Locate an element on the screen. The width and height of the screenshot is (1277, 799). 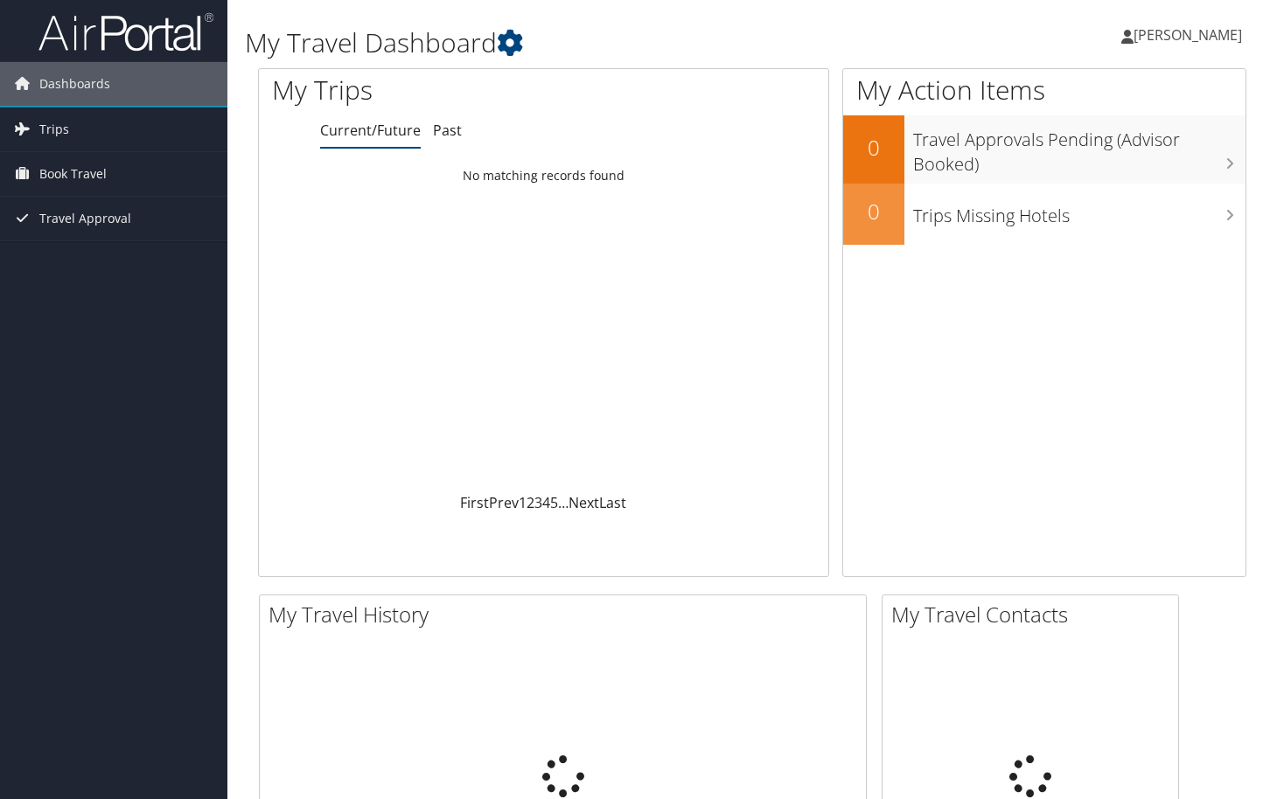
h3: Travel Approvals Pending (Advisor Booked) is located at coordinates (1079, 148).